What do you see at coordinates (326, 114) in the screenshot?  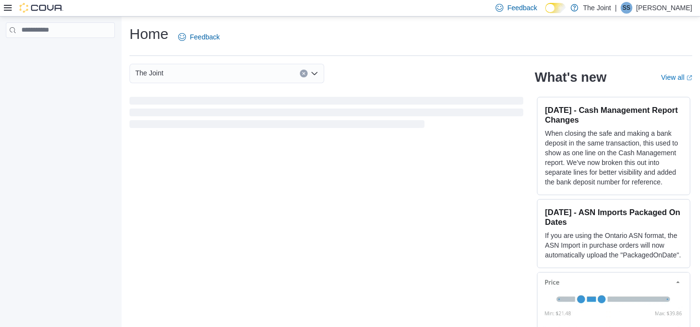 I see `span: Loading` at bounding box center [326, 114].